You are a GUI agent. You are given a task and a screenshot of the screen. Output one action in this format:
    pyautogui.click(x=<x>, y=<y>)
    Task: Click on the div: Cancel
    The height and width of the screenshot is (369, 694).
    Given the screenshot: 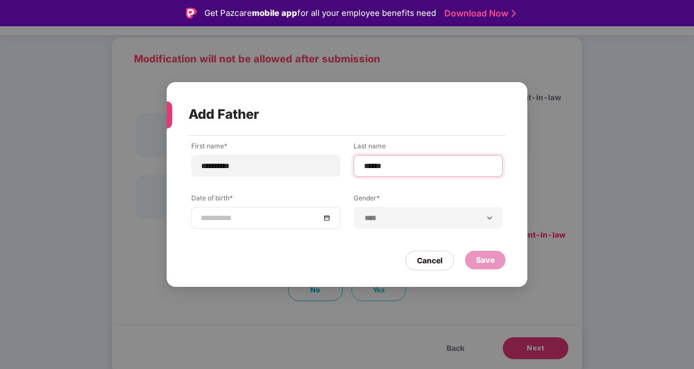 What is the action you would take?
    pyautogui.click(x=430, y=260)
    